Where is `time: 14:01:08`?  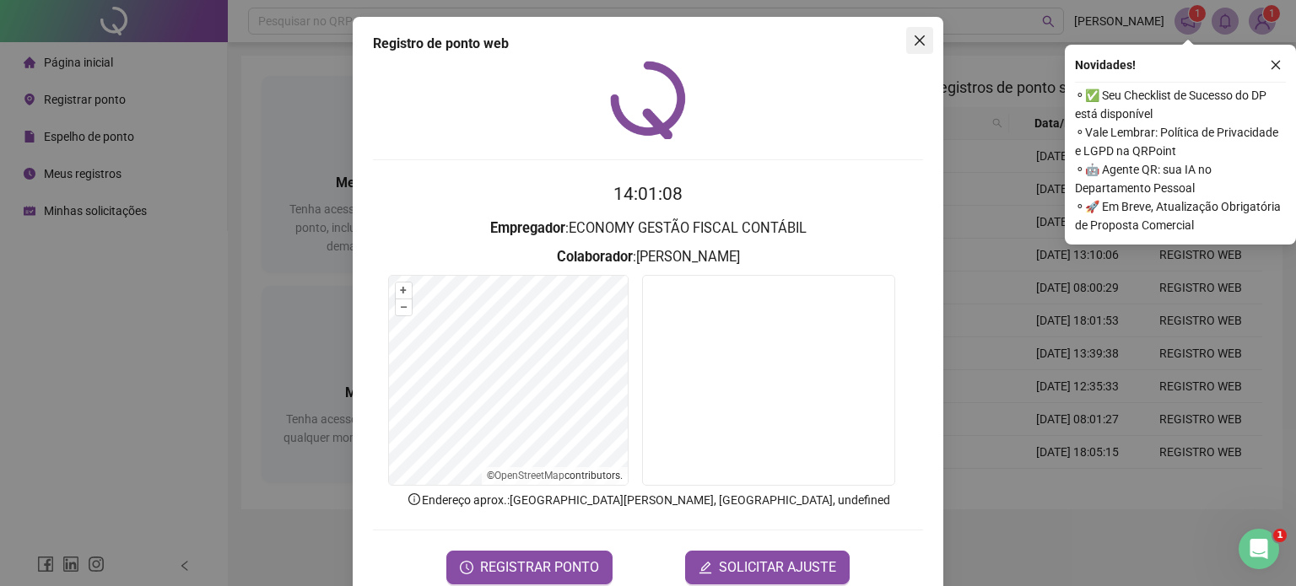
time: 14:01:08 is located at coordinates (648, 194).